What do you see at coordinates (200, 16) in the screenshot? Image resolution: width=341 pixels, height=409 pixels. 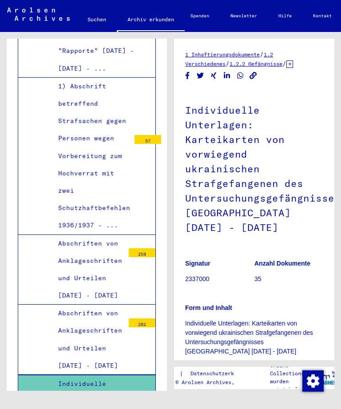 I see `a: Spenden` at bounding box center [200, 16].